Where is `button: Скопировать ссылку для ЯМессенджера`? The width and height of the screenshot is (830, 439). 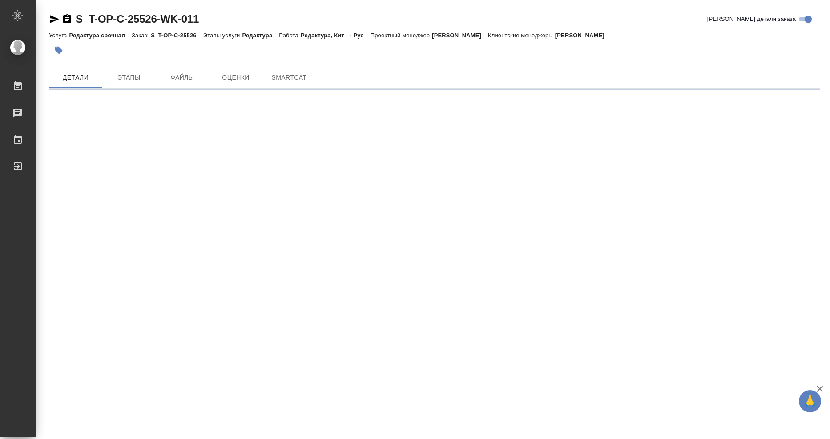 button: Скопировать ссылку для ЯМессенджера is located at coordinates (54, 19).